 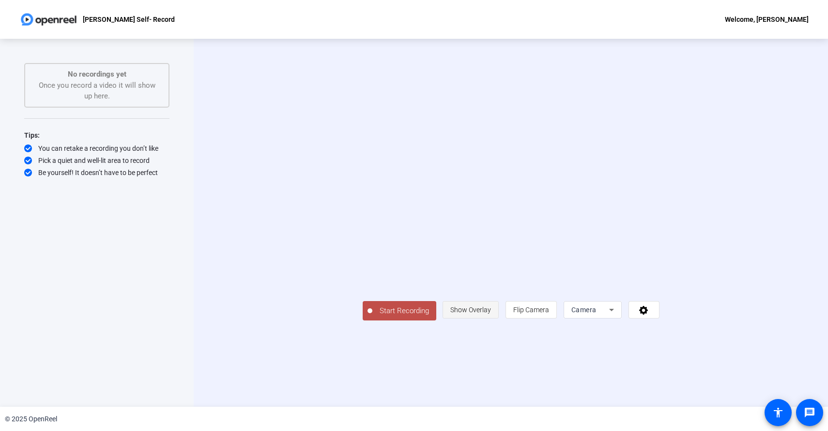 What do you see at coordinates (531, 309) in the screenshot?
I see `button: Flip Camera` at bounding box center [531, 309].